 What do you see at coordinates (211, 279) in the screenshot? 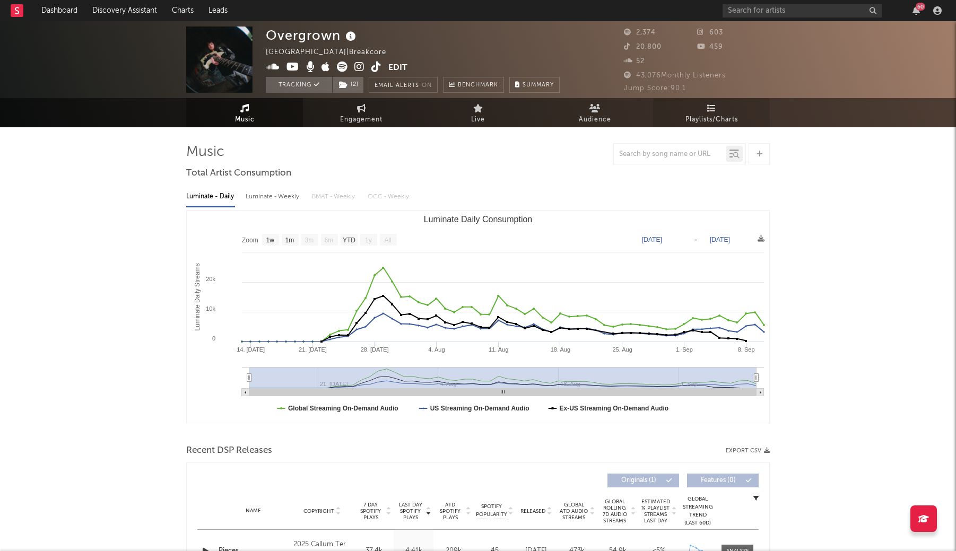
I see `text: 20k` at bounding box center [211, 279].